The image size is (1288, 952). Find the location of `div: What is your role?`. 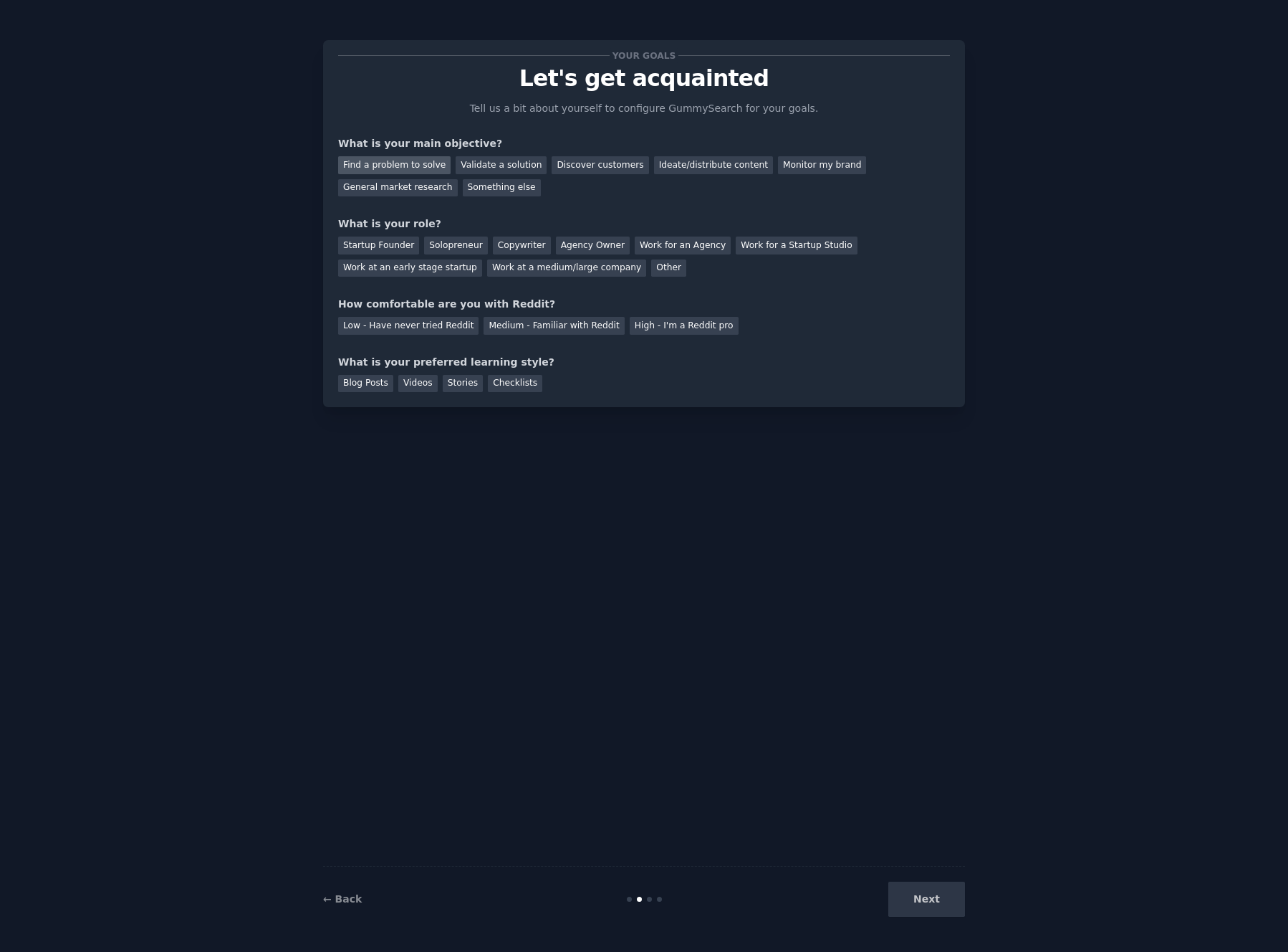

div: What is your role? is located at coordinates (644, 224).